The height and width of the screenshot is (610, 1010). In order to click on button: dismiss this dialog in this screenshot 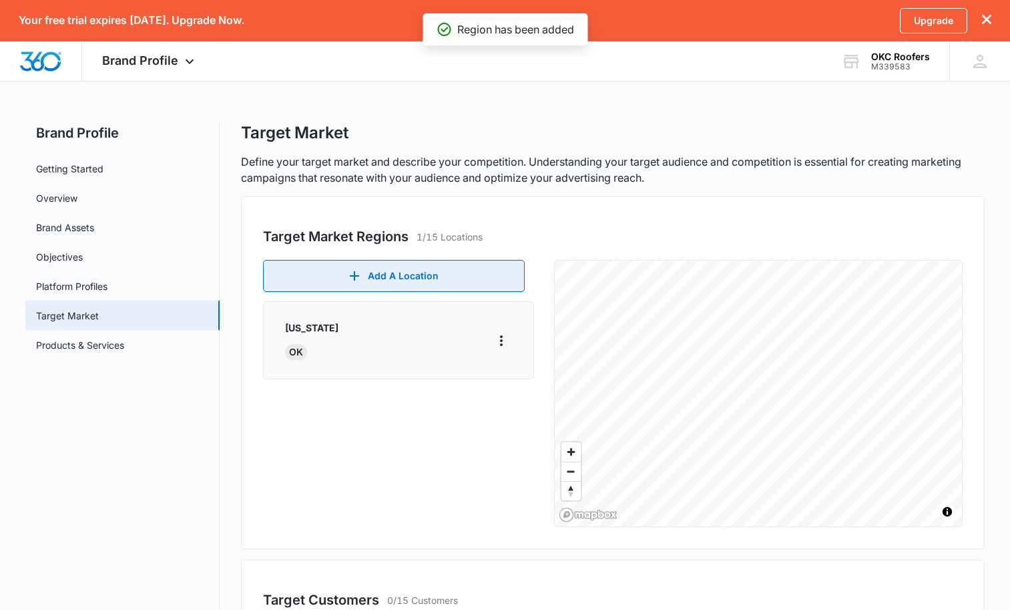, I will do `click(987, 20)`.